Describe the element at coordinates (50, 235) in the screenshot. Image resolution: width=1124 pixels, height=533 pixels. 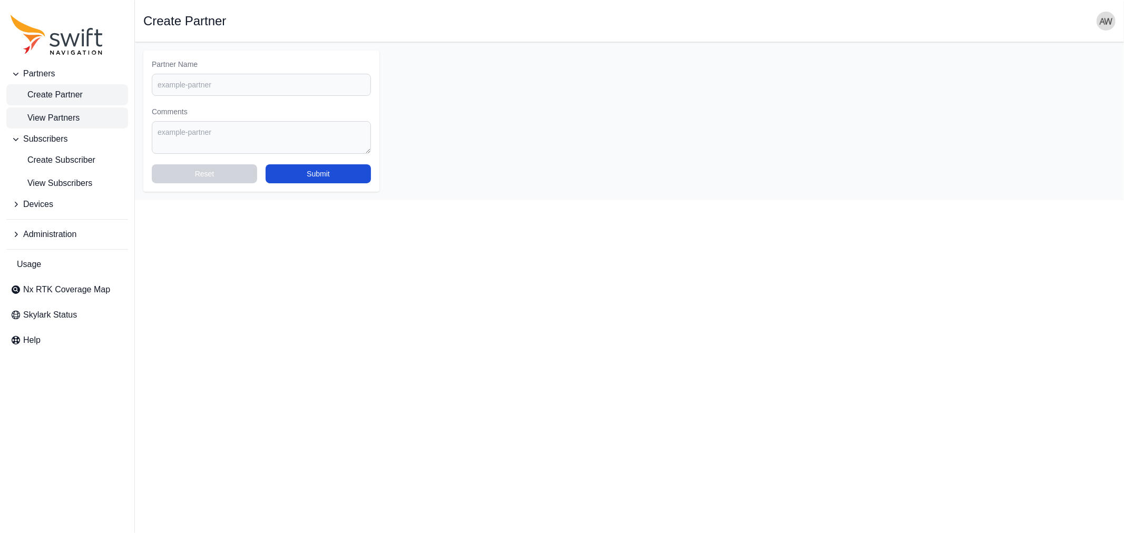
I see `span: Administration` at that location.